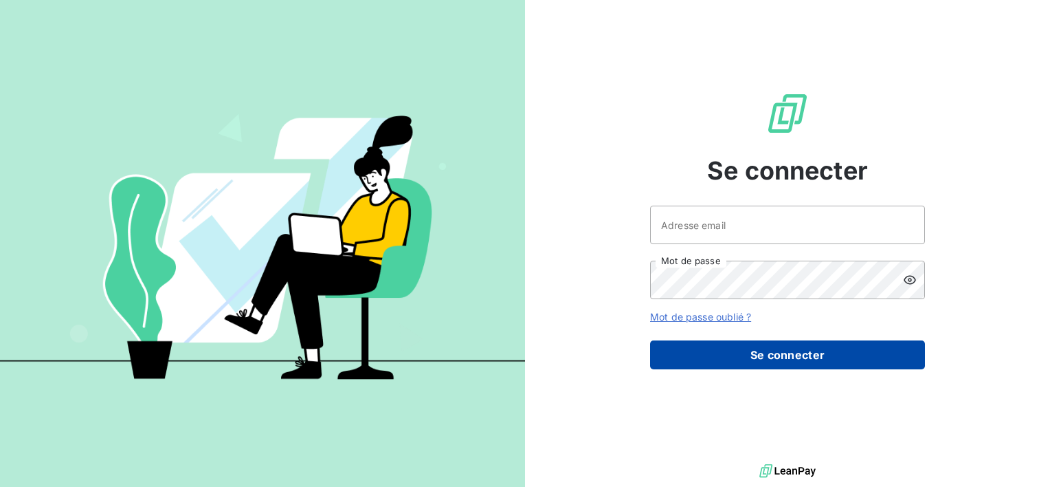 The image size is (1050, 487). What do you see at coordinates (788, 471) in the screenshot?
I see `img: logo` at bounding box center [788, 471].